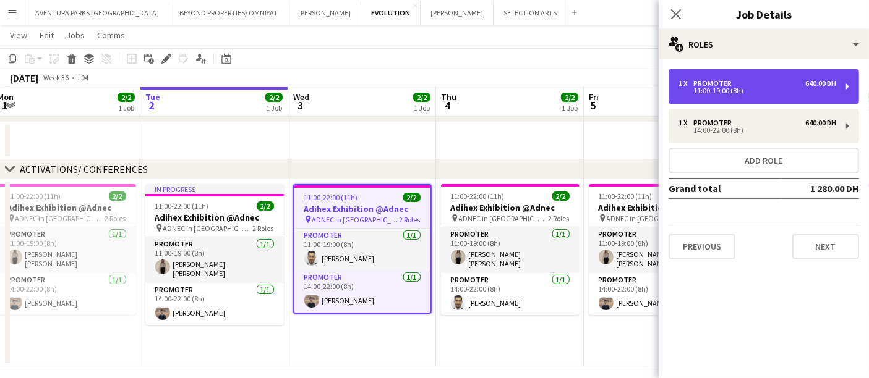 The height and width of the screenshot is (378, 869). What do you see at coordinates (56, 77) in the screenshot?
I see `span: Week 36` at bounding box center [56, 77].